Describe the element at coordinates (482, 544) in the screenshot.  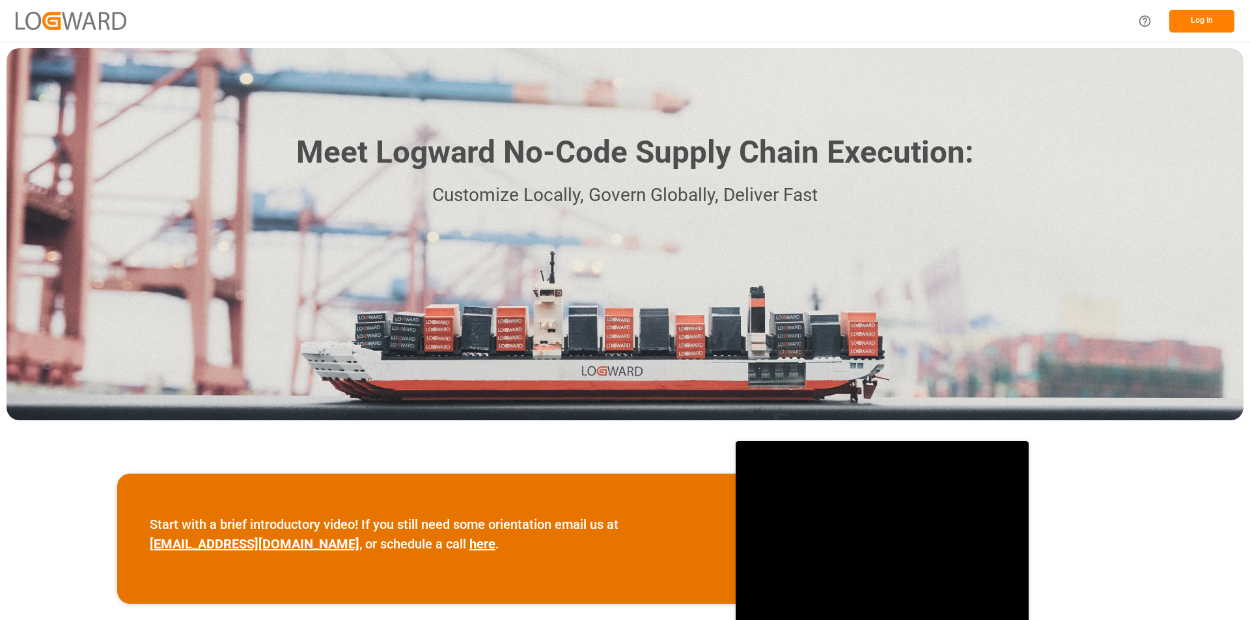
I see `a: here` at that location.